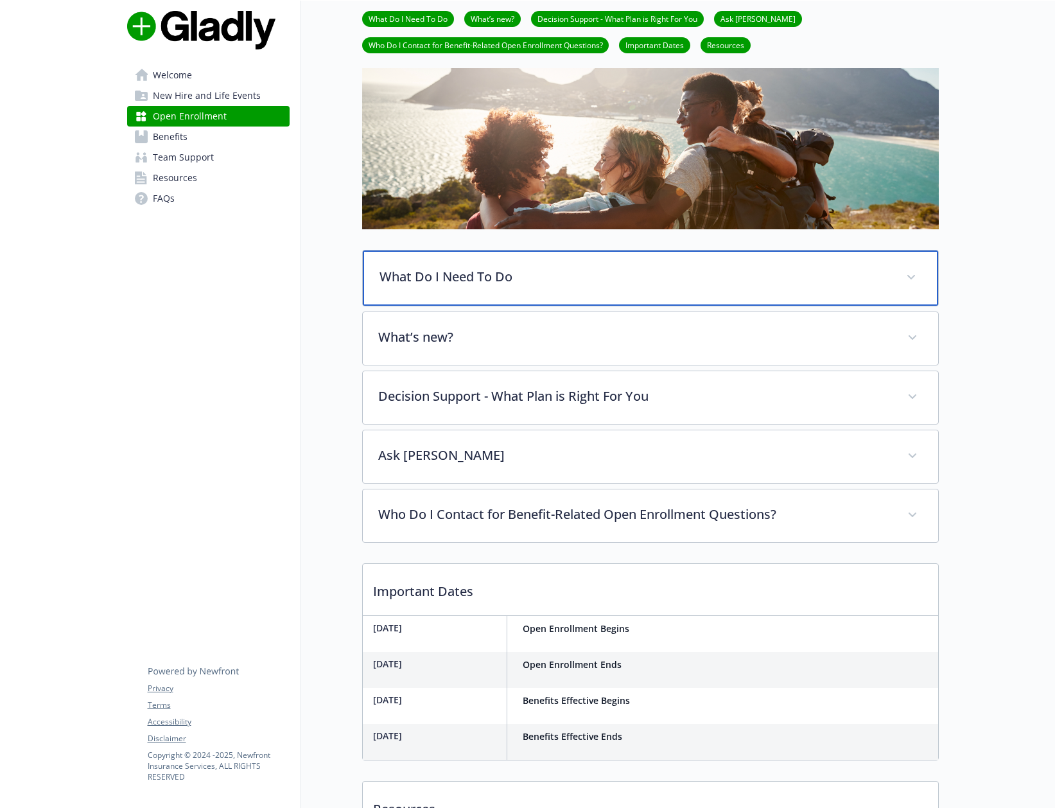 The image size is (1055, 808). Describe the element at coordinates (650, 148) in the screenshot. I see `img: open enrollment page banner` at that location.